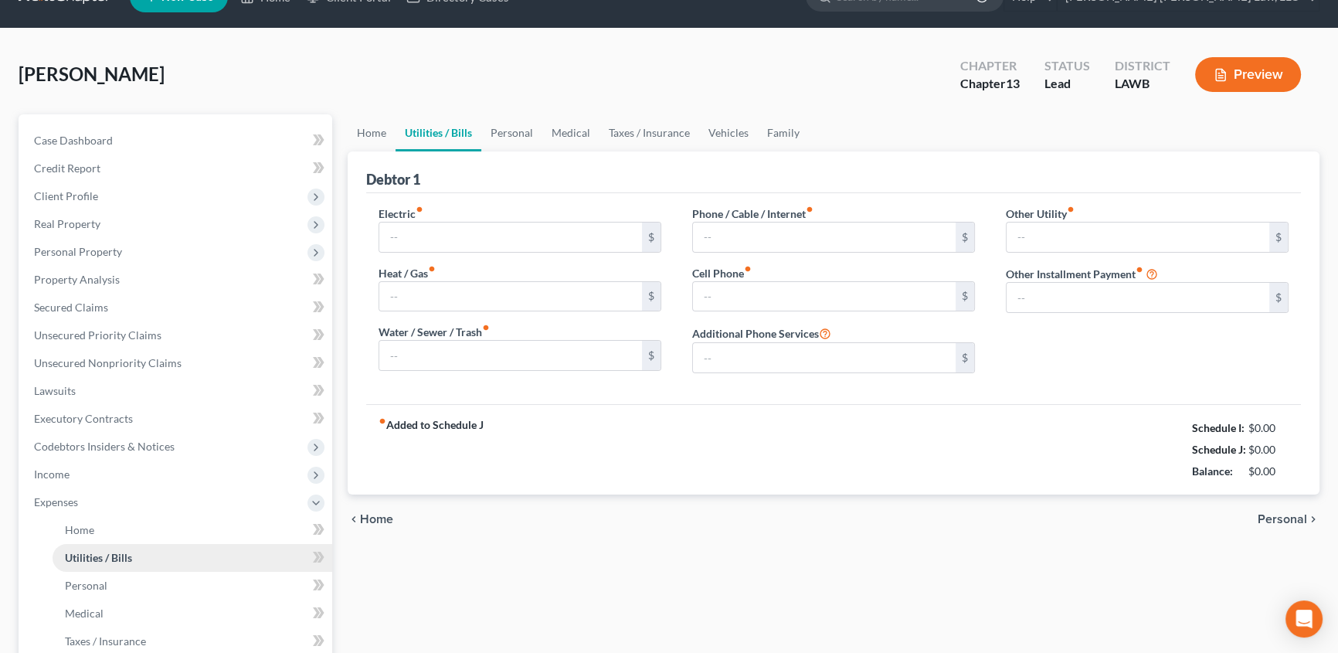 This screenshot has height=653, width=1338. Describe the element at coordinates (1143, 83) in the screenshot. I see `div: LAWB` at that location.